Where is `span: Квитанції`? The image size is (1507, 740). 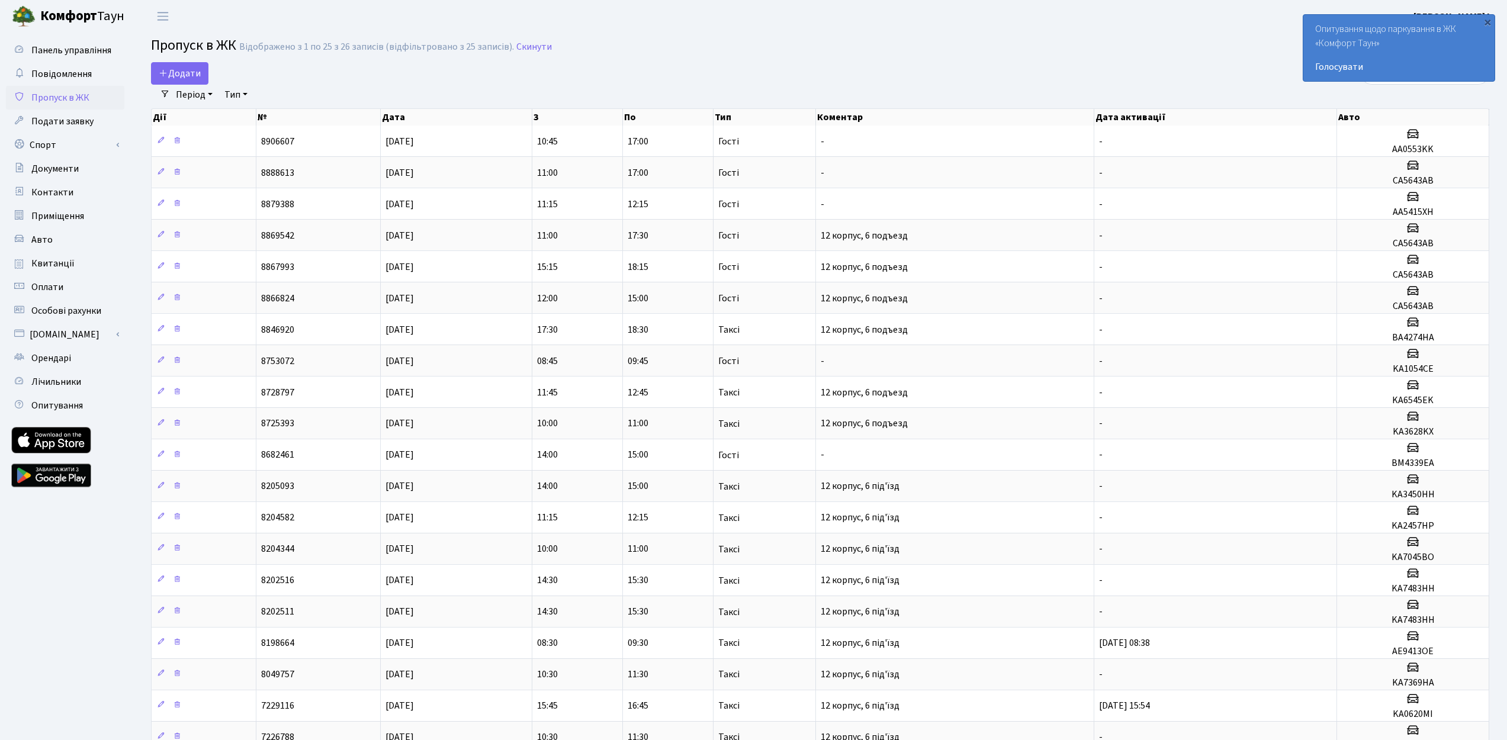
span: Квитанції is located at coordinates (53, 264).